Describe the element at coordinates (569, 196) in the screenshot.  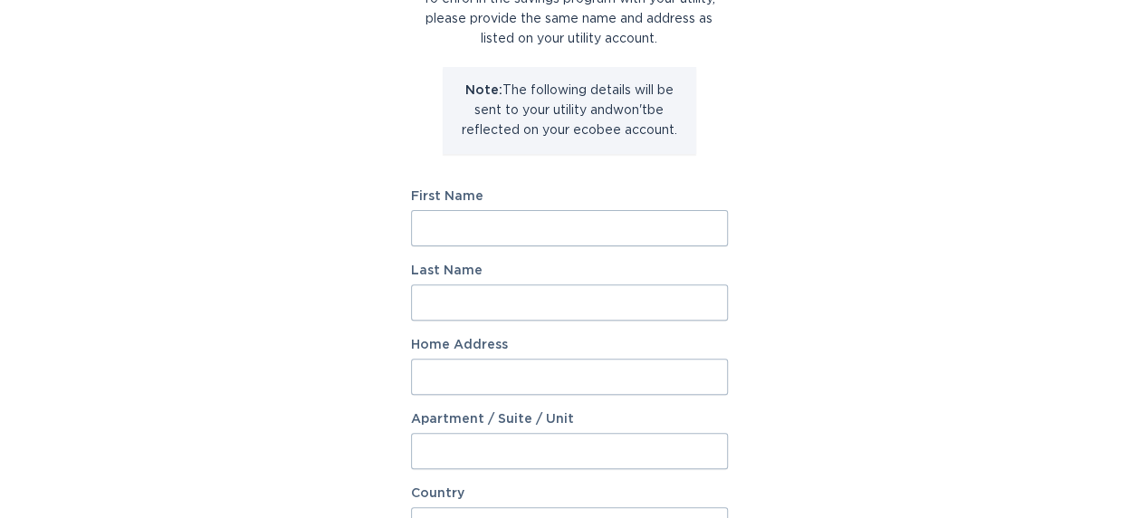
I see `label: First Name` at that location.